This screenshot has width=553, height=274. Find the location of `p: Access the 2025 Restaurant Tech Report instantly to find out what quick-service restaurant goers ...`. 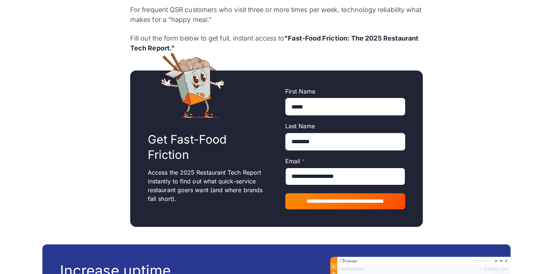

p: Access the 2025 Restaurant Tech Report instantly to find out what quick-service restaurant goers ... is located at coordinates (208, 186).